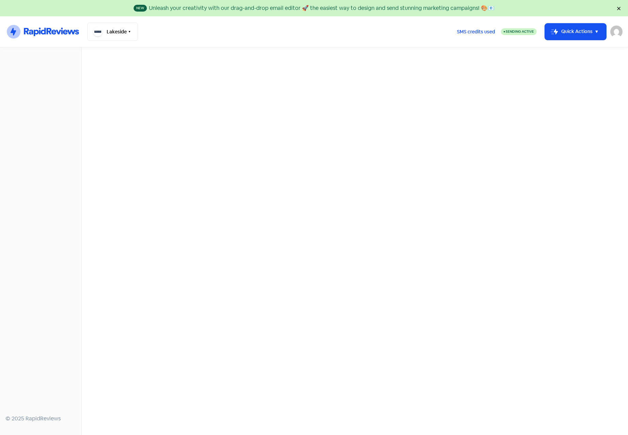 This screenshot has width=628, height=435. I want to click on a: Sending Active, so click(519, 32).